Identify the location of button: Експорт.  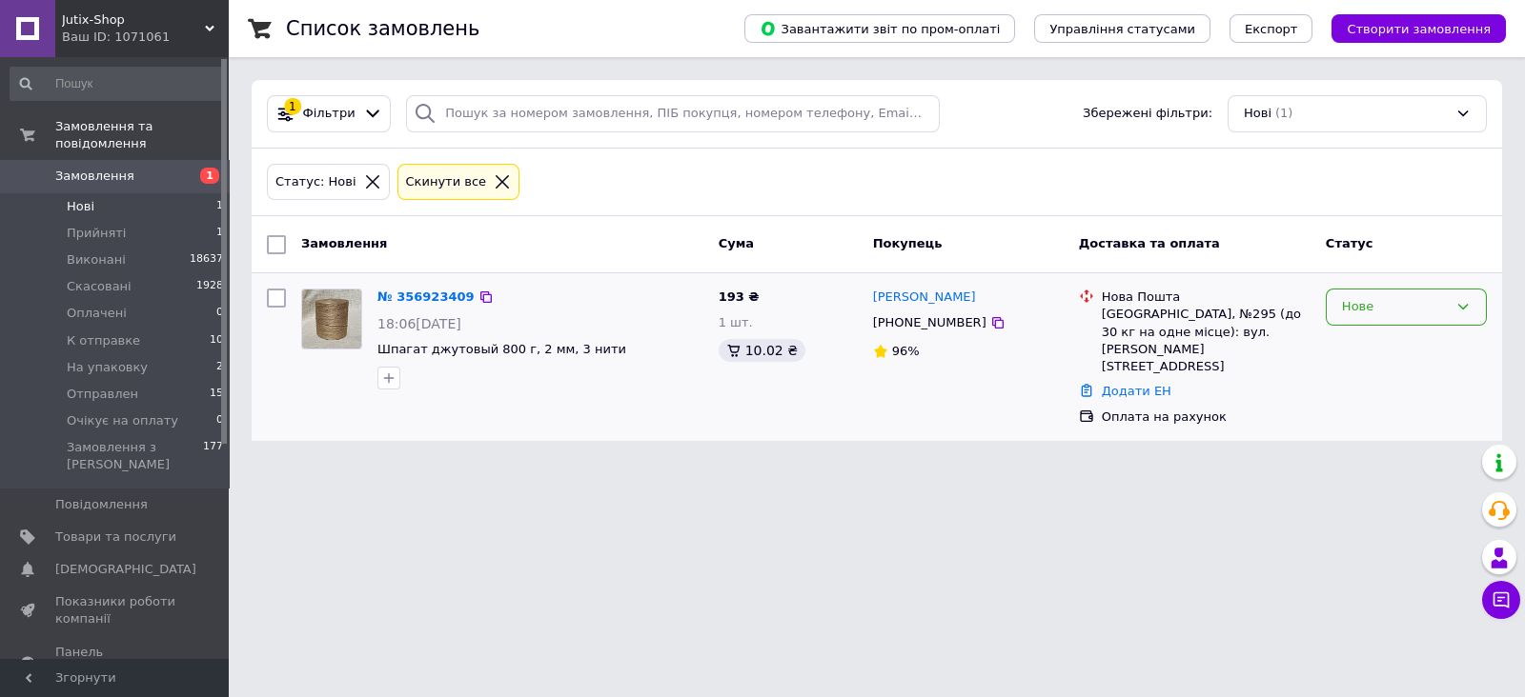
(1271, 29).